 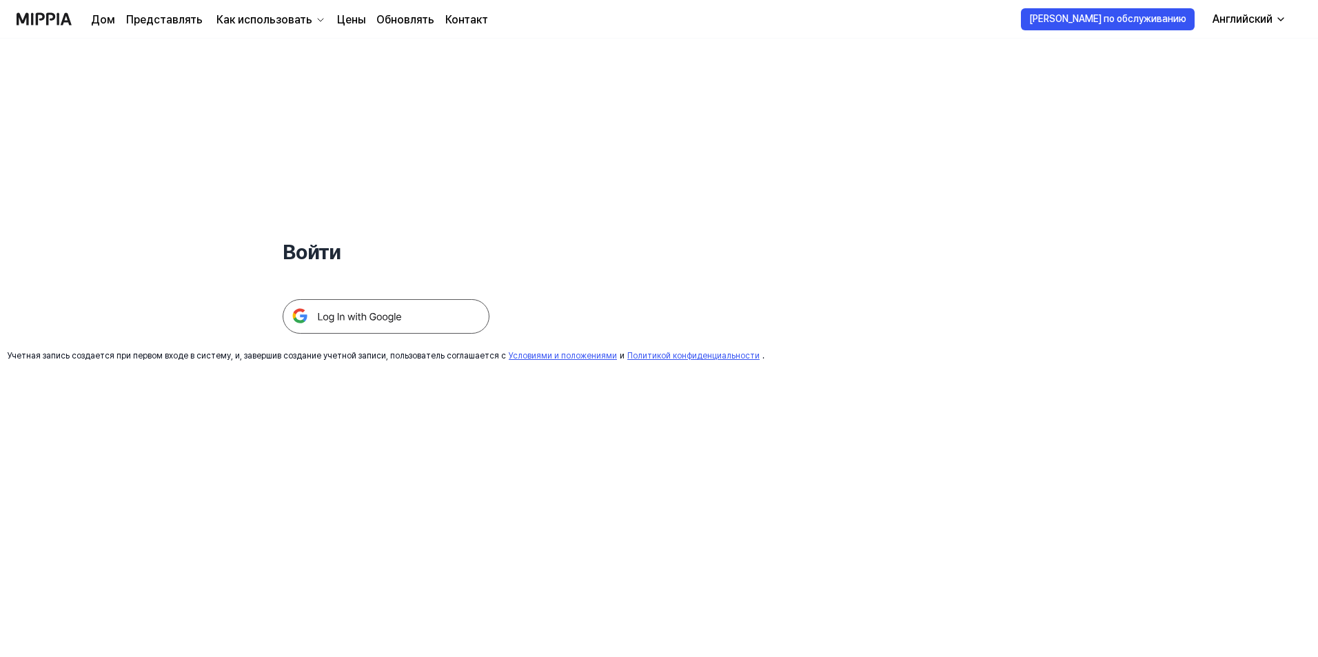 I want to click on font: Условиями и положениями, so click(x=562, y=356).